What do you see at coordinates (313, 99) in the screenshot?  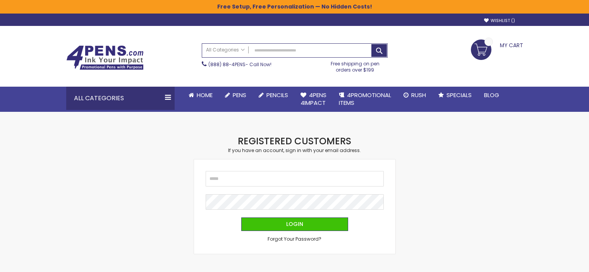 I see `a: 4Pens4impact` at bounding box center [313, 99].